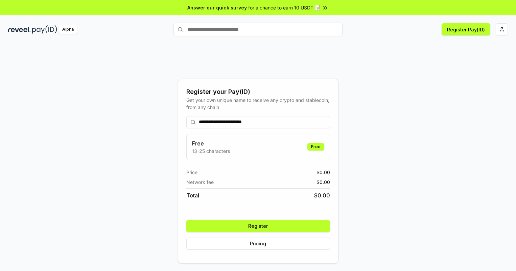 The width and height of the screenshot is (516, 271). I want to click on div: Free, so click(316, 147).